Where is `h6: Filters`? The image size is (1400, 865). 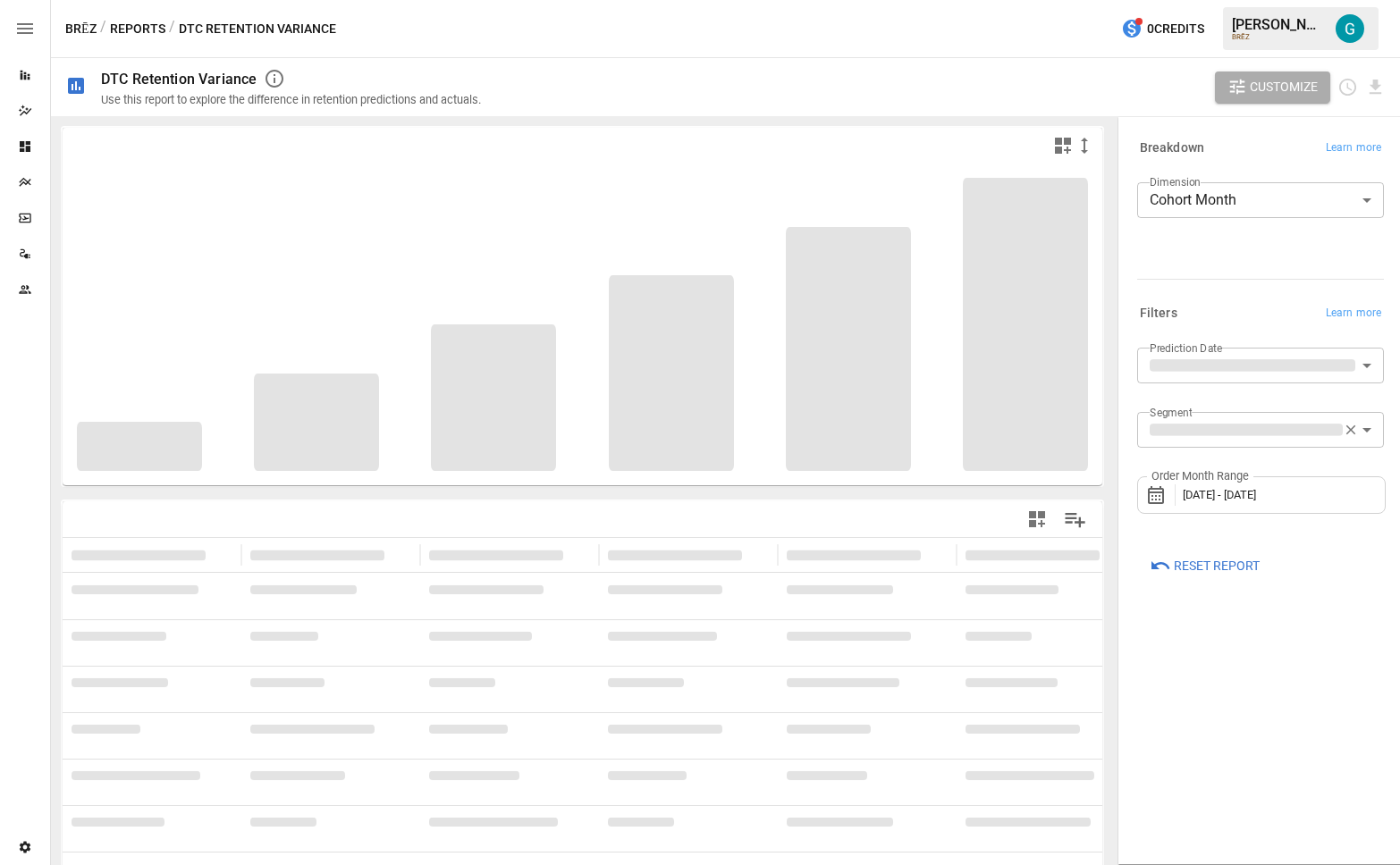 h6: Filters is located at coordinates (1159, 314).